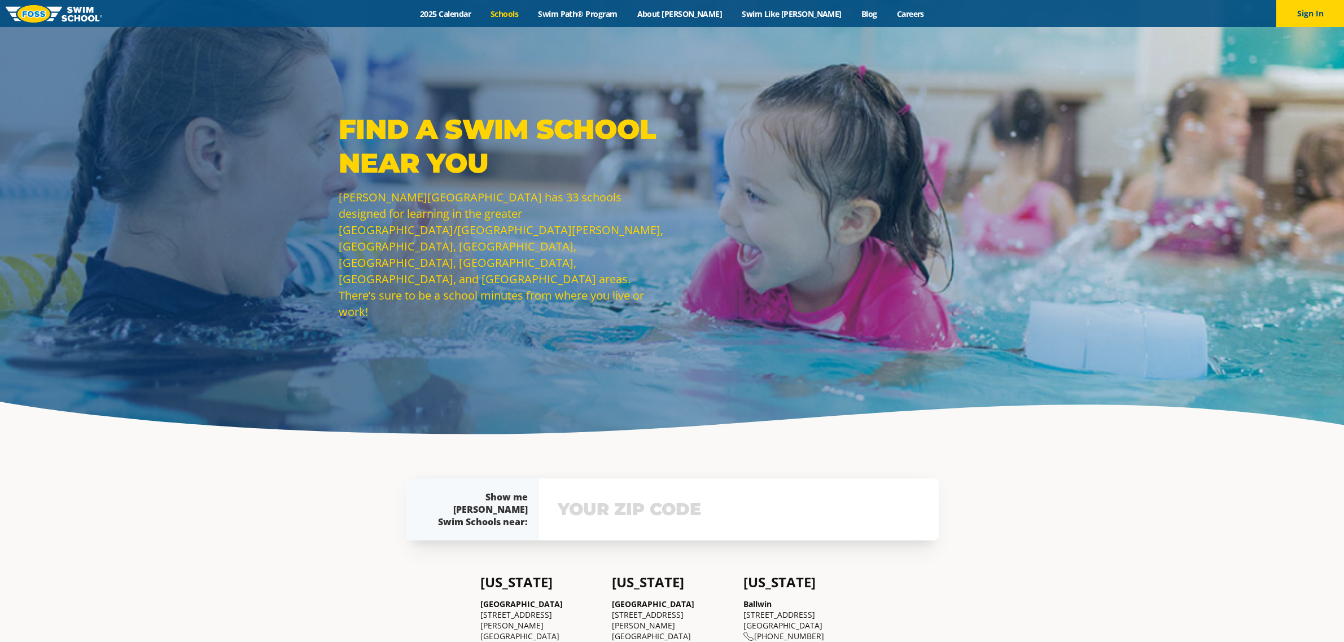 Image resolution: width=1344 pixels, height=642 pixels. I want to click on img: location-phone-o-icon.svg, so click(748, 637).